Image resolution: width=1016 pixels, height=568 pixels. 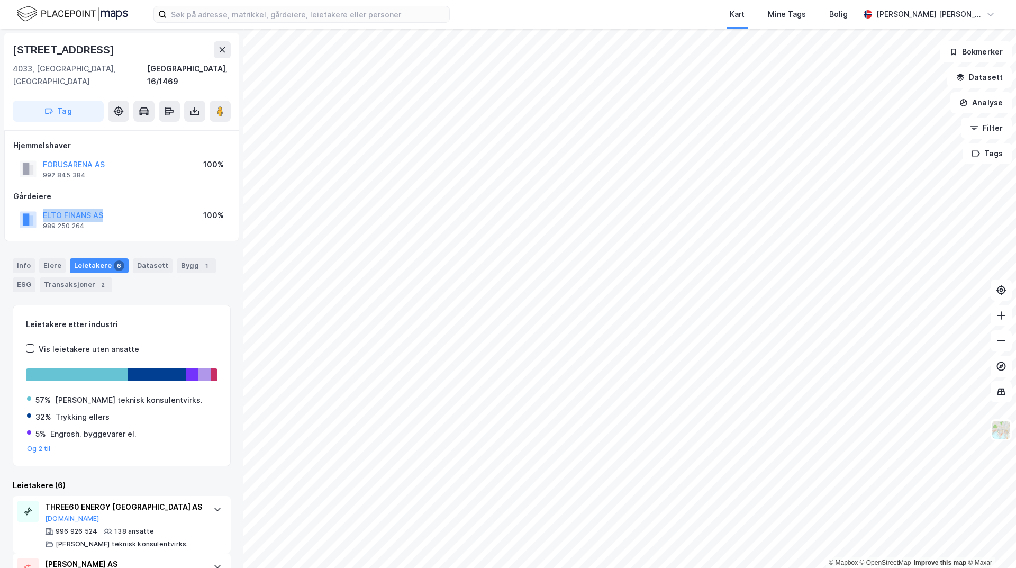 I want to click on button: Filter, so click(x=986, y=128).